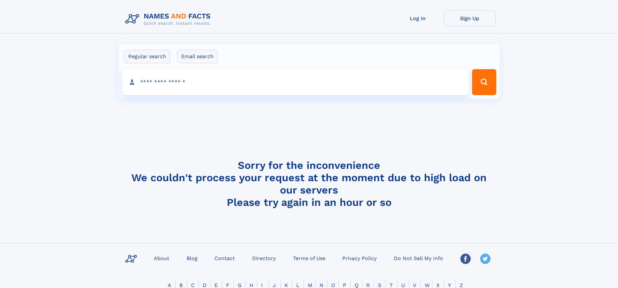  Describe the element at coordinates (360, 258) in the screenshot. I see `a: Privacy Policy` at that location.